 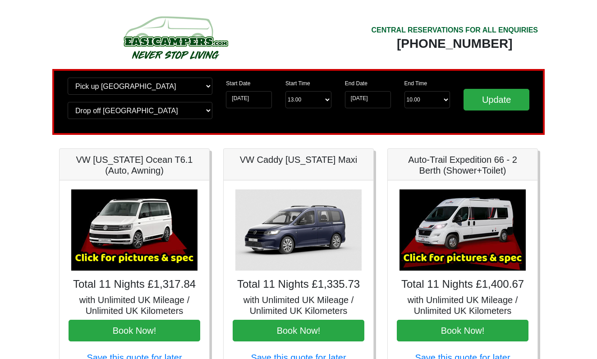 What do you see at coordinates (134, 284) in the screenshot?
I see `h4: Total 11 Nights £1,317.84` at bounding box center [134, 284].